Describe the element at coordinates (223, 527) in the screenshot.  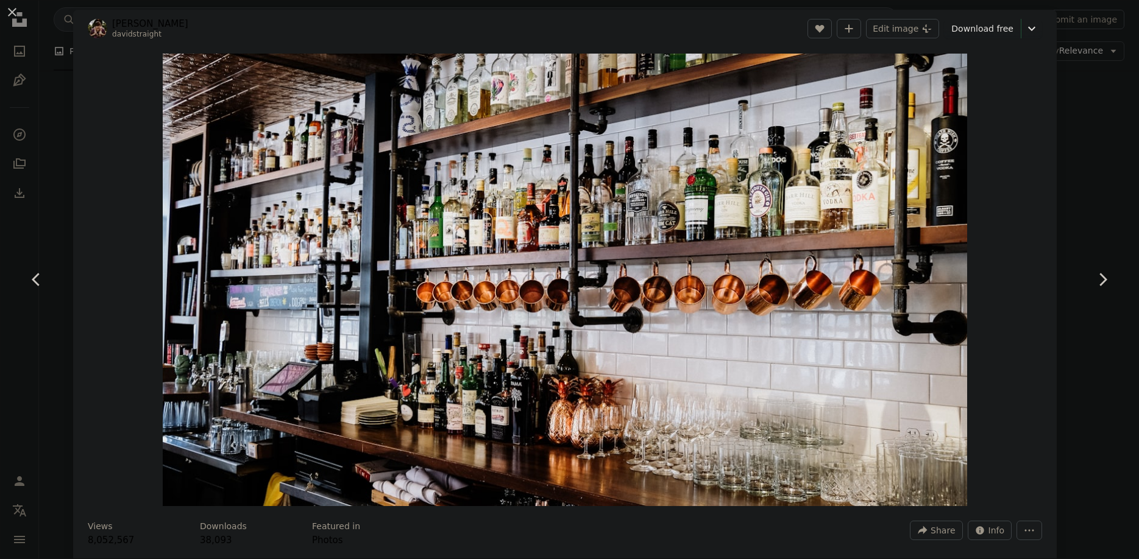
I see `h3: Downloads` at that location.